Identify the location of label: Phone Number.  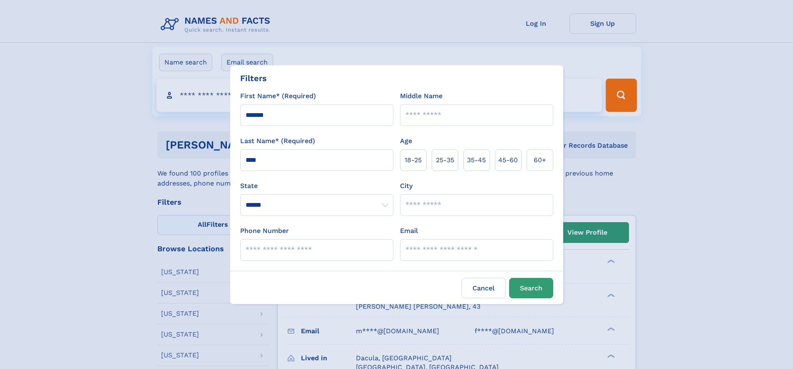
(264, 231).